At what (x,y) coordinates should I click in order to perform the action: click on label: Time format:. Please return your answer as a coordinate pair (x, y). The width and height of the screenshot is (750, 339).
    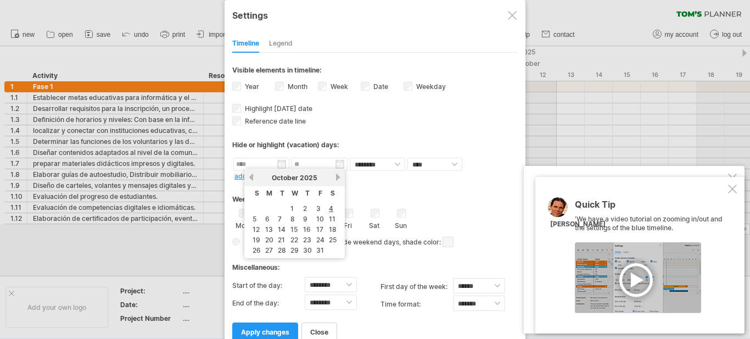
    Looking at the image, I should click on (417, 304).